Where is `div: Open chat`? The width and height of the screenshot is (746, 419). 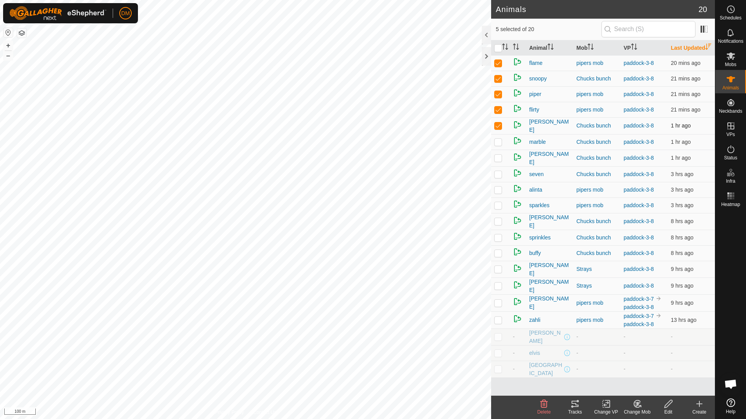
div: Open chat is located at coordinates (731, 384).